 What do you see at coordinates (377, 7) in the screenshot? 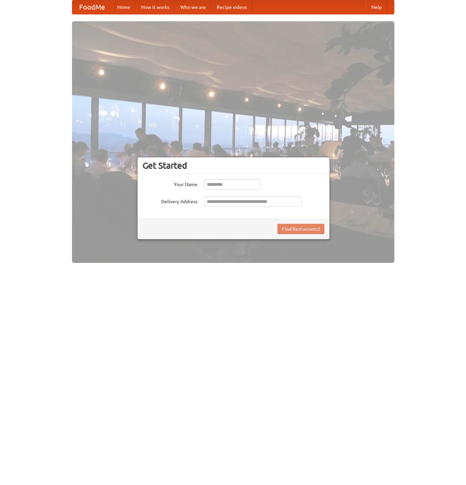
I see `a: Help` at bounding box center [377, 7].